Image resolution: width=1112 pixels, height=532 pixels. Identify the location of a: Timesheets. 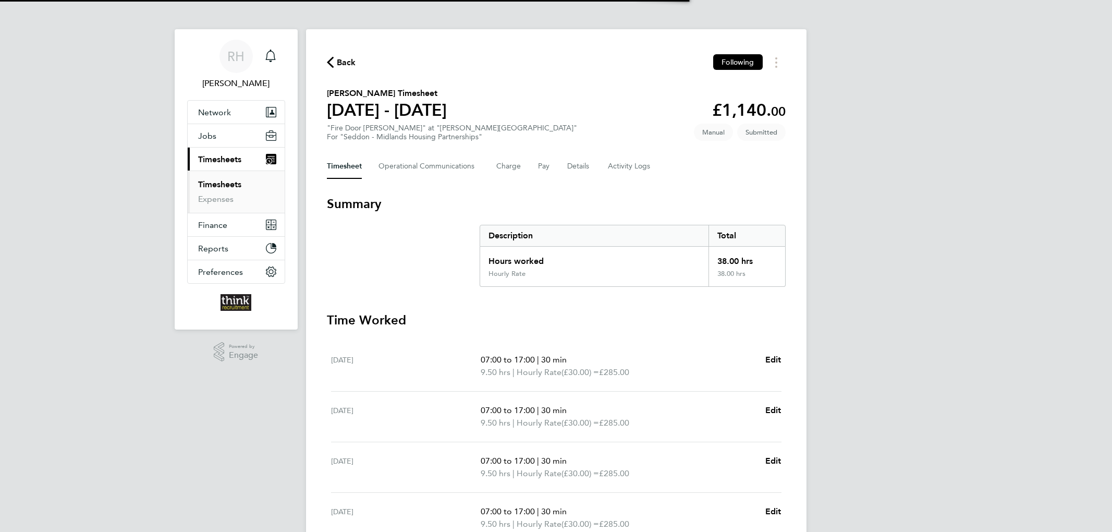
(219, 184).